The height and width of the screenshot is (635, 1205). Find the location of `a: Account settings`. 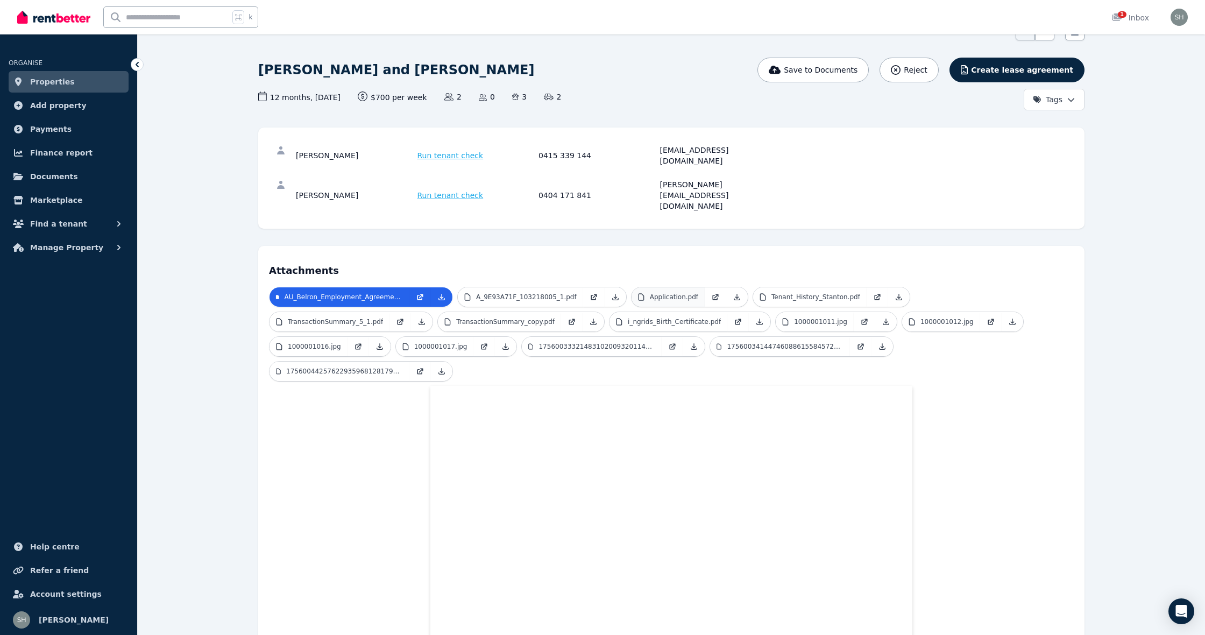

a: Account settings is located at coordinates (68, 594).